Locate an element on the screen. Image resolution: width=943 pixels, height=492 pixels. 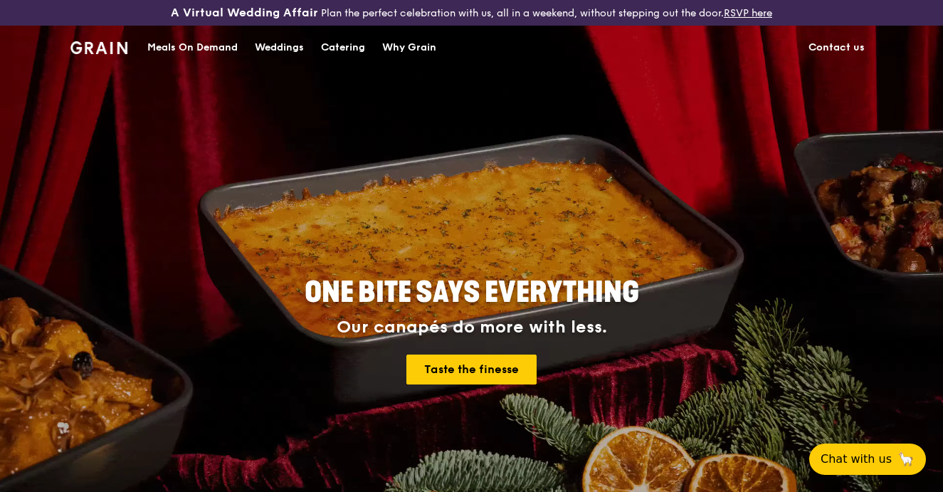
a: Weddings is located at coordinates (279, 48).